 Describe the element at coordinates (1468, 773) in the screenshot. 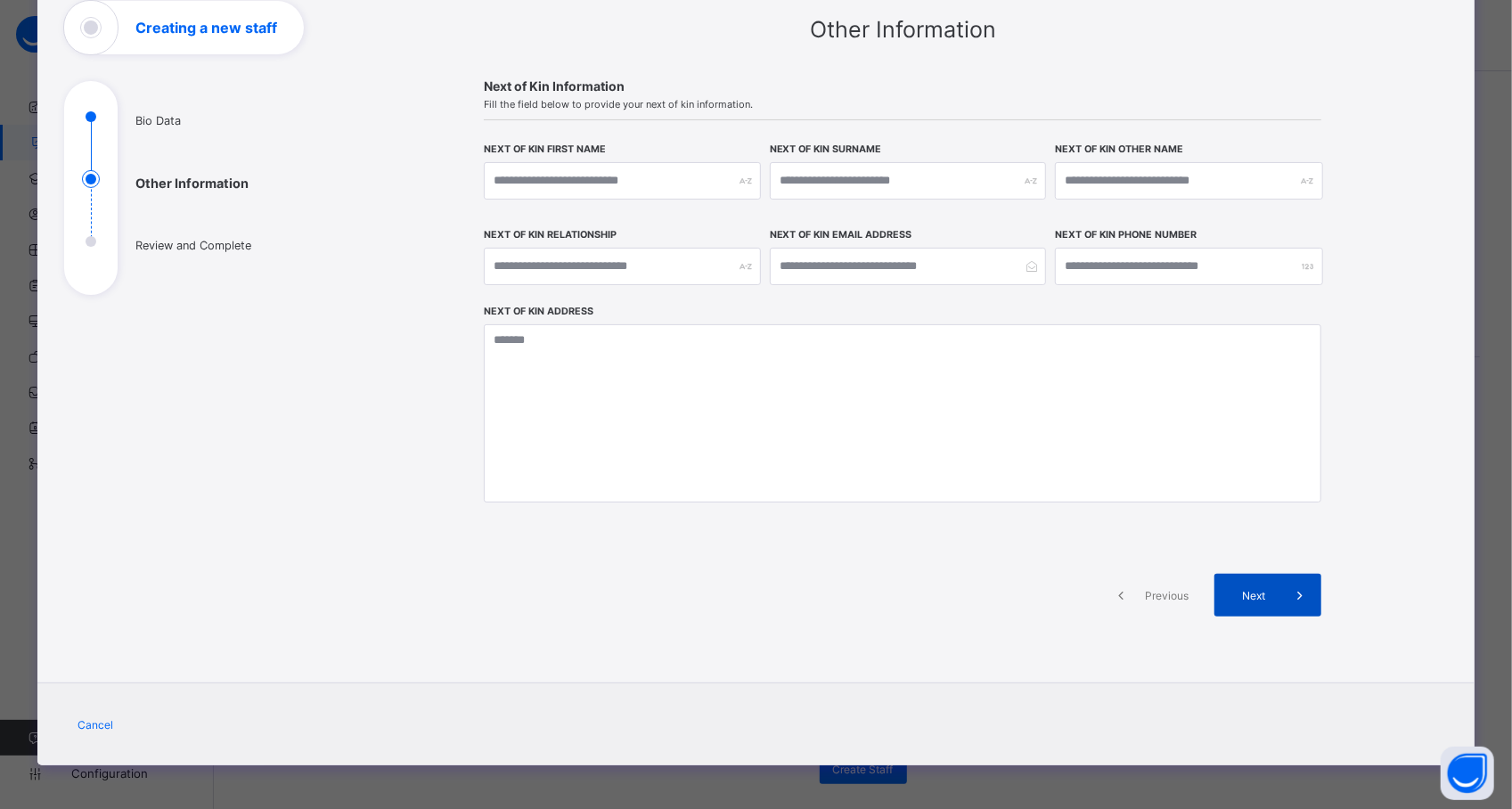

I see `button: Open asap` at that location.